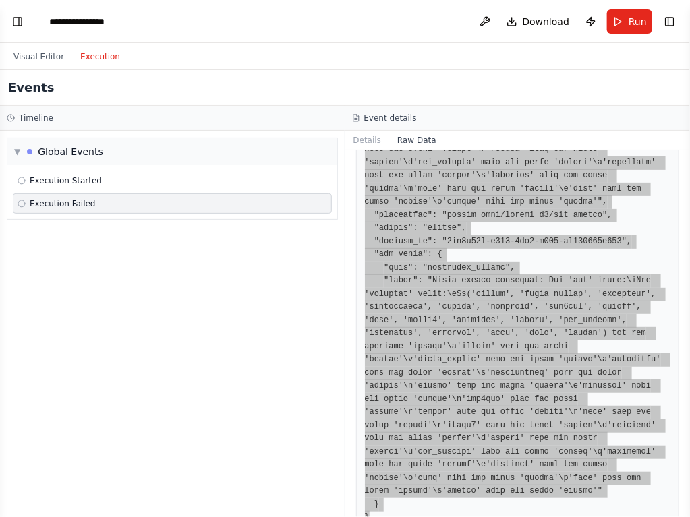 The image size is (690, 517). I want to click on nav: breadcrumb, so click(83, 22).